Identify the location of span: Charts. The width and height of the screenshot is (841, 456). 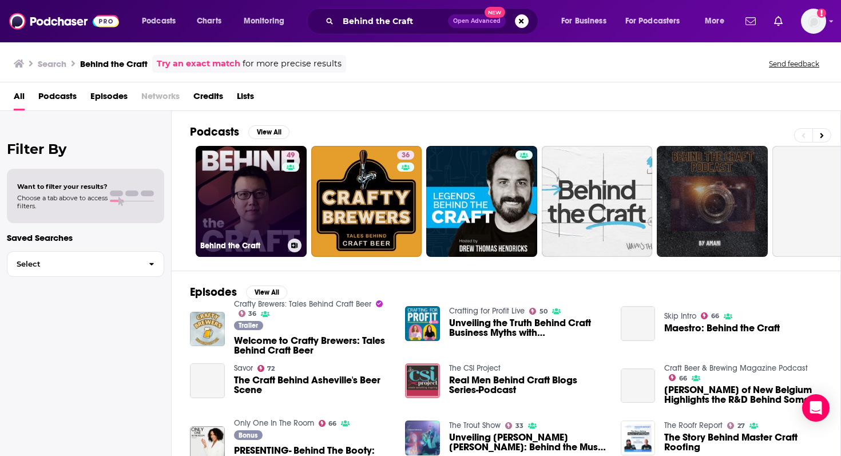
(209, 21).